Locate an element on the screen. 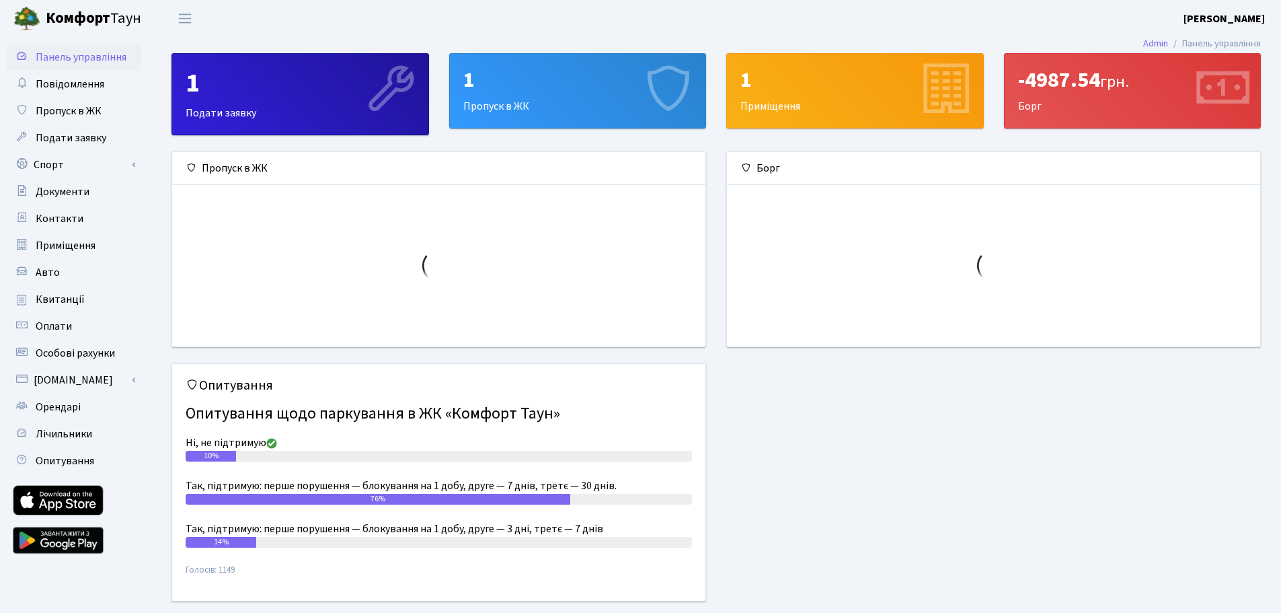  span: Опитування is located at coordinates (65, 461).